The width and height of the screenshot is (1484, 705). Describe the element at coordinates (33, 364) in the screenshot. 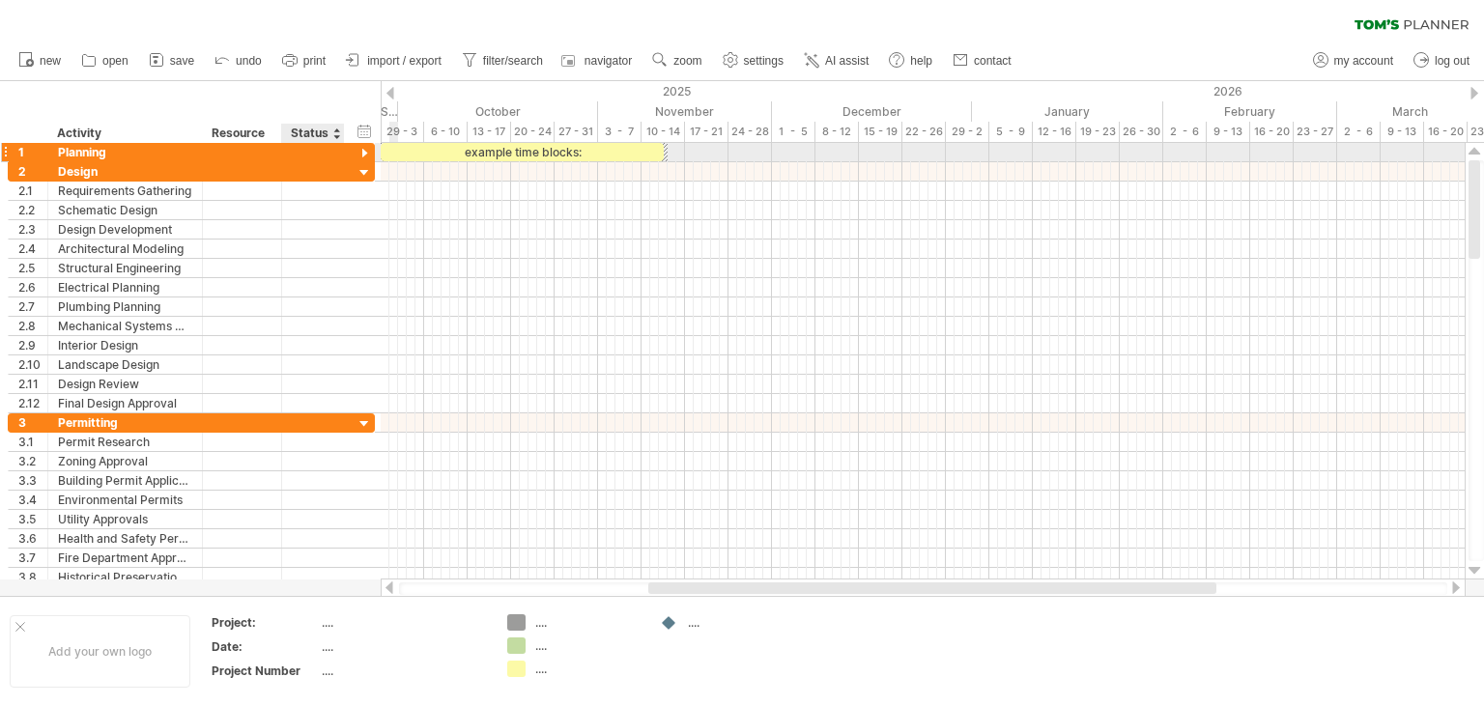

I see `div: 2.10` at that location.